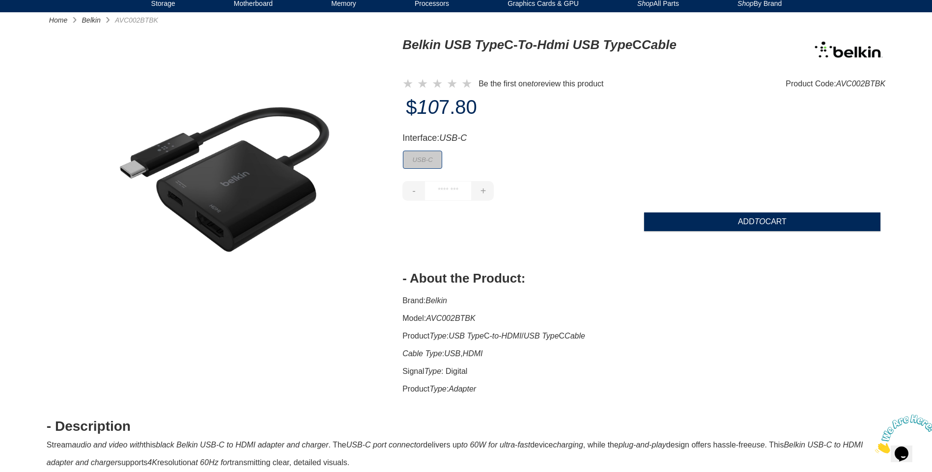 The image size is (932, 472). Describe the element at coordinates (643, 107) in the screenshot. I see `div: price of $107.80` at that location.